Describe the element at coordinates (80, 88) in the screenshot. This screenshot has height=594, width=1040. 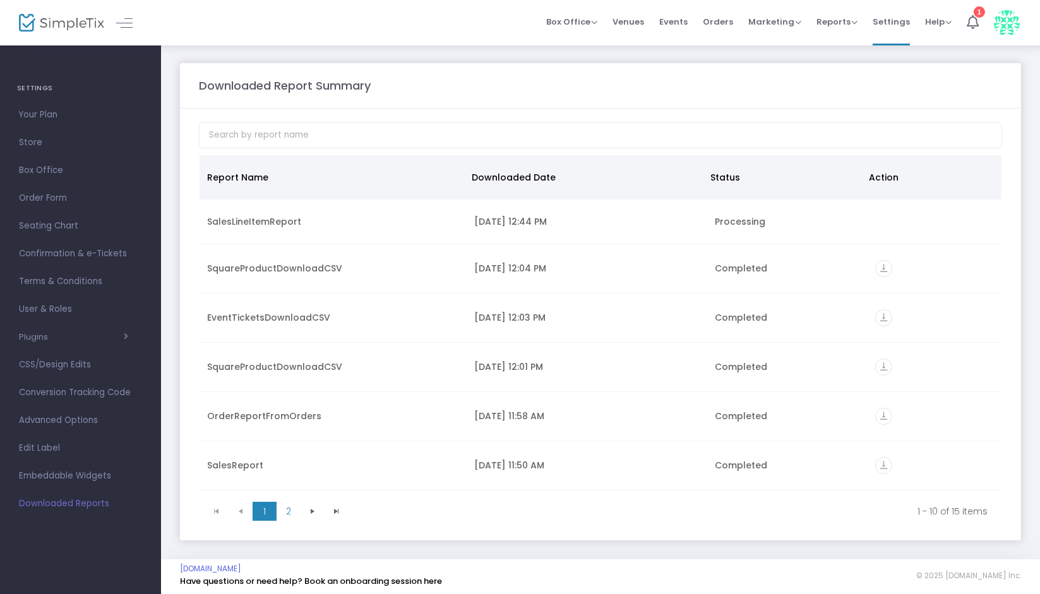
I see `h4: SETTINGS` at that location.